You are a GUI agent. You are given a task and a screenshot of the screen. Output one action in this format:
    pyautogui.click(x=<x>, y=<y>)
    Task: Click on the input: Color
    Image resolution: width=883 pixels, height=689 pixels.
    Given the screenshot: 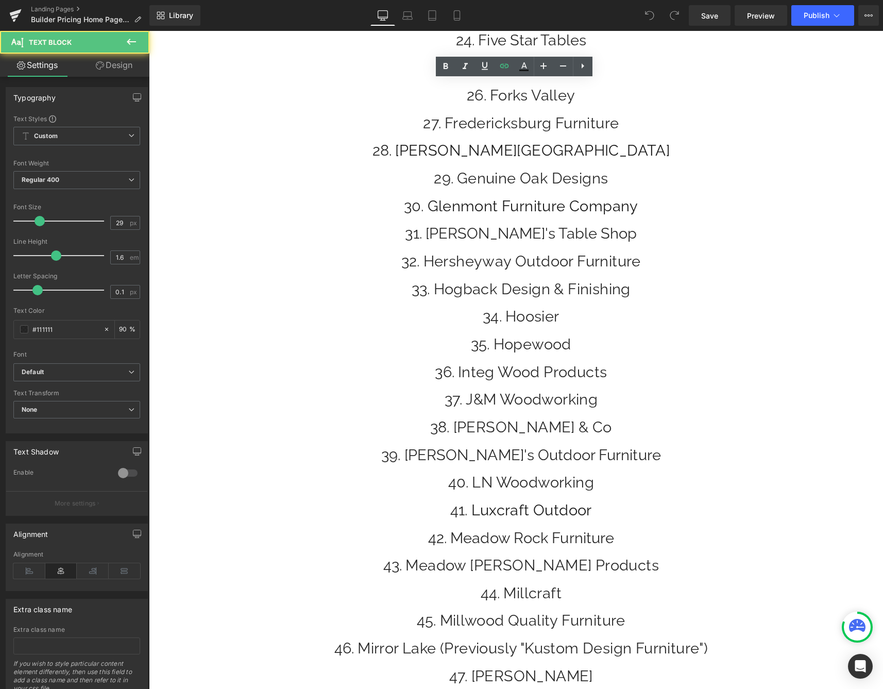 What is the action you would take?
    pyautogui.click(x=65, y=329)
    